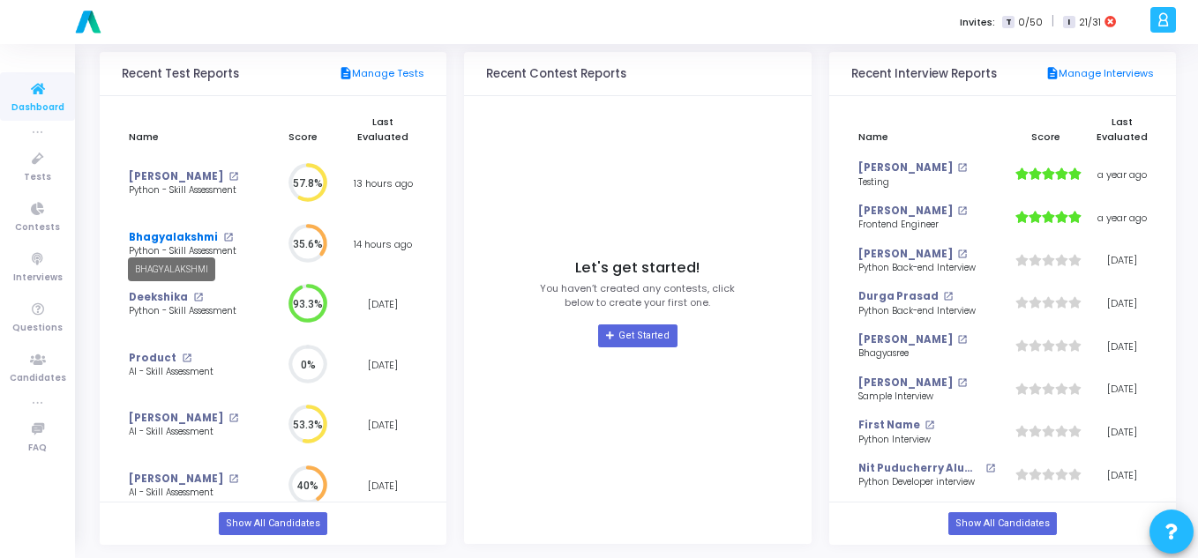  I want to click on img: logo, so click(88, 22).